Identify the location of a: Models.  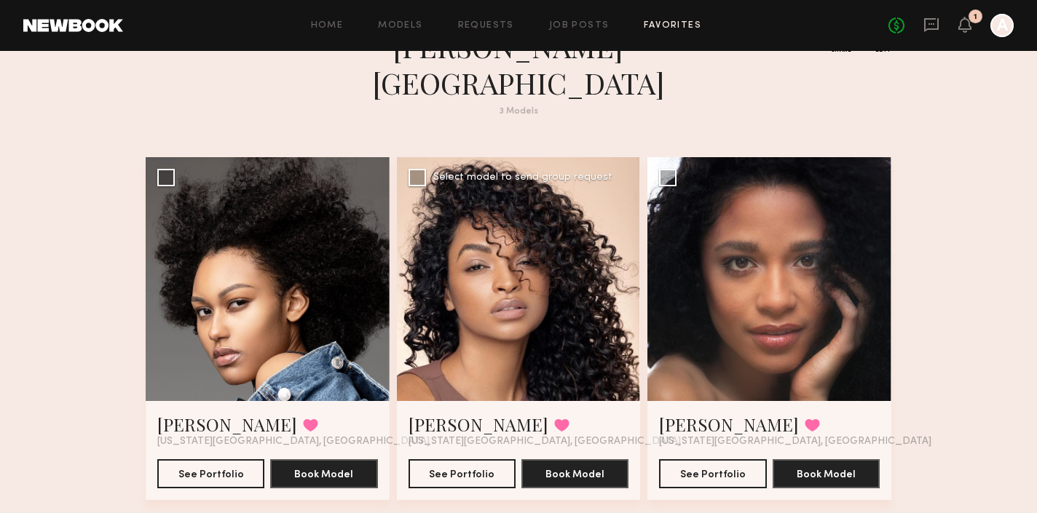
(400, 25).